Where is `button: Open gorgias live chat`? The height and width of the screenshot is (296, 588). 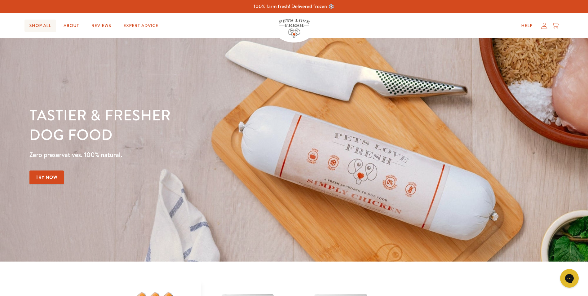
button: Open gorgias live chat is located at coordinates (12, 11).